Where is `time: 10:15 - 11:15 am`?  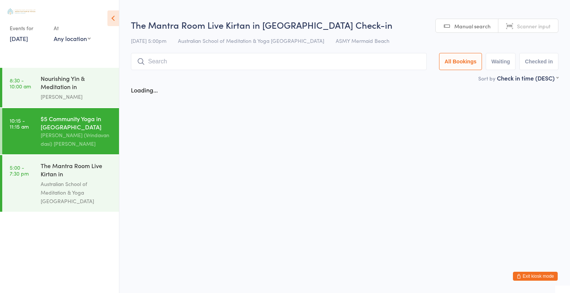
time: 10:15 - 11:15 am is located at coordinates (19, 123).